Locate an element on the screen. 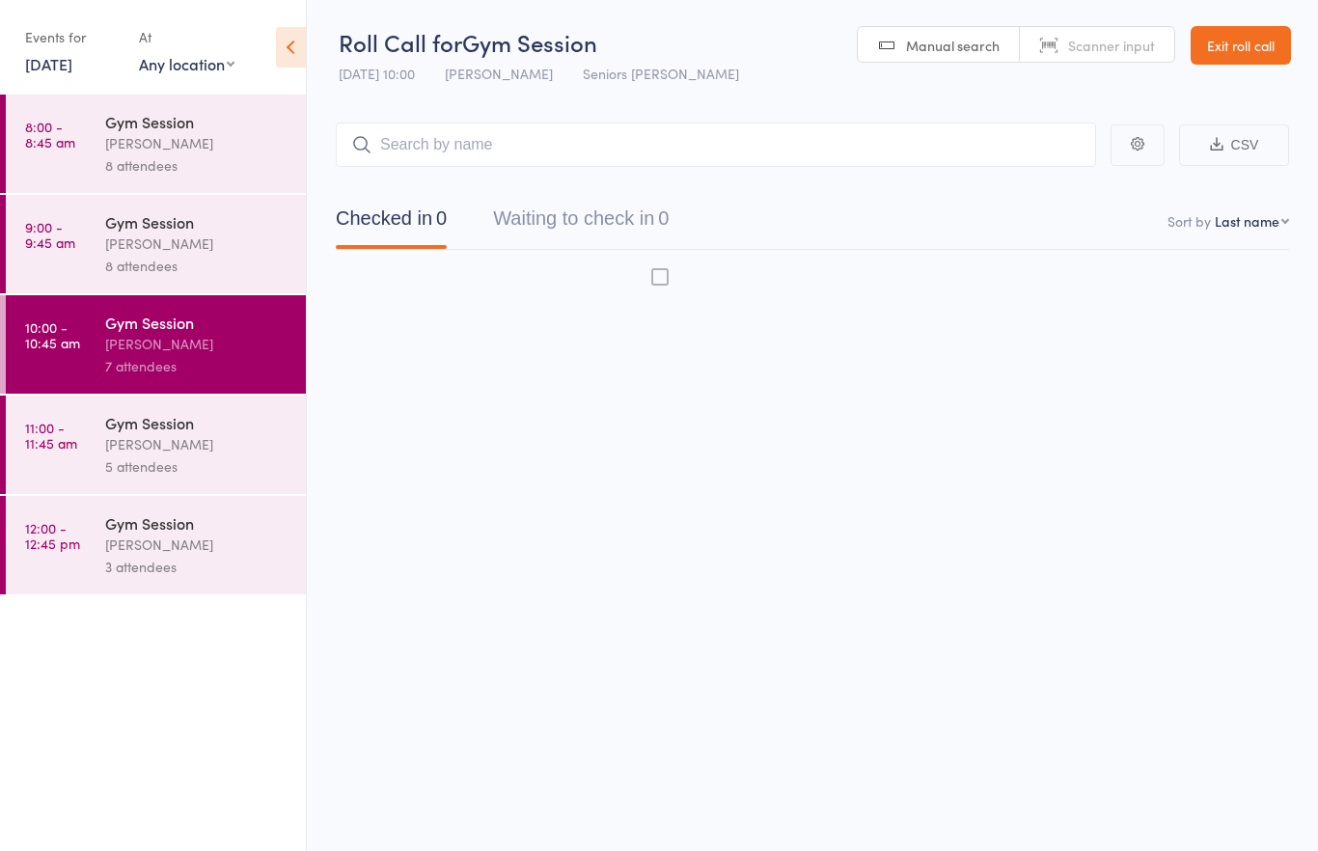  button: Checked in0 is located at coordinates (391, 223).